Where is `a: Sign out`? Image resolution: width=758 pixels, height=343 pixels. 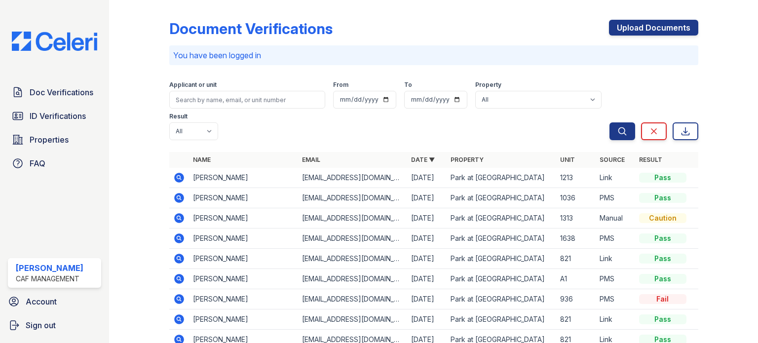 a: Sign out is located at coordinates (54, 325).